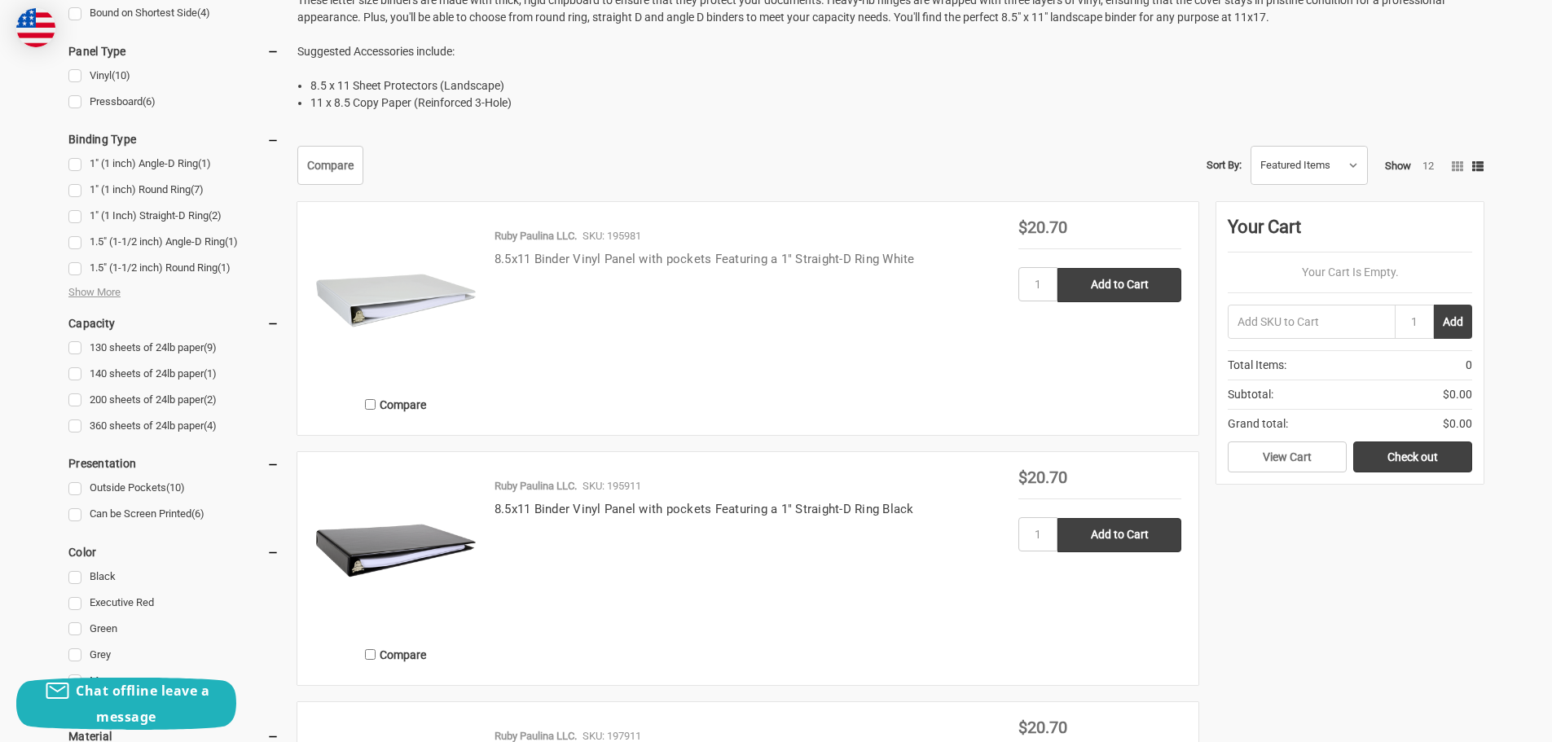 The height and width of the screenshot is (742, 1552). Describe the element at coordinates (174, 324) in the screenshot. I see `h5: Capacity` at that location.